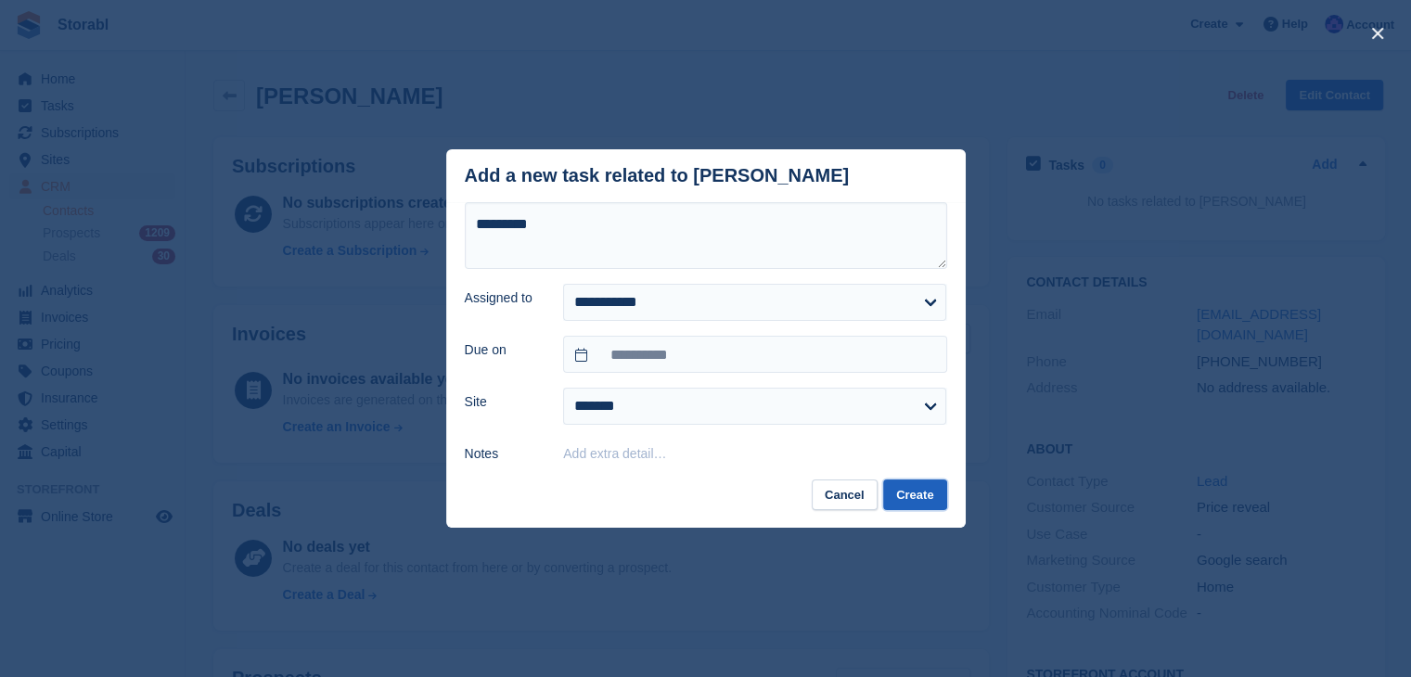 This screenshot has width=1411, height=677. Describe the element at coordinates (614, 454) in the screenshot. I see `button: Add extra detail…` at that location.